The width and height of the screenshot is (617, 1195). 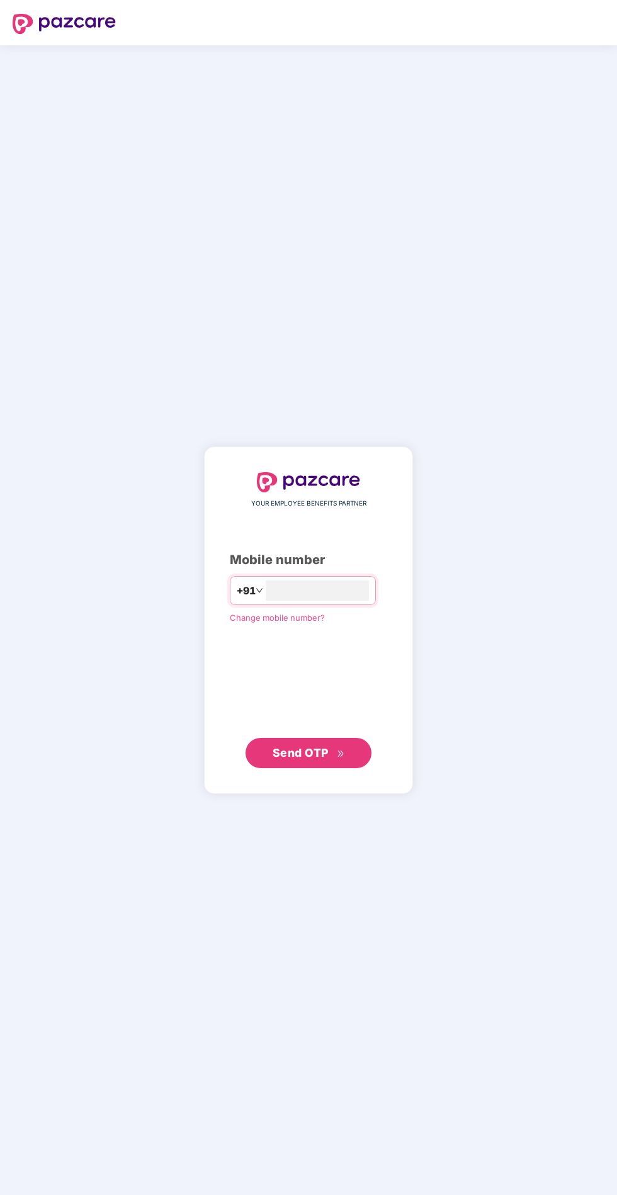 What do you see at coordinates (300, 752) in the screenshot?
I see `span: Send OTP` at bounding box center [300, 752].